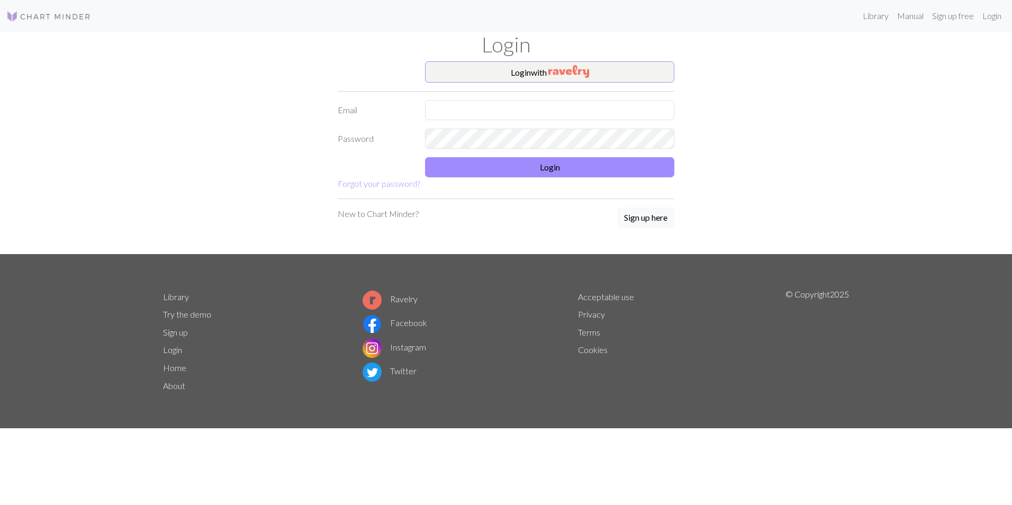  I want to click on a: Privacy, so click(591, 314).